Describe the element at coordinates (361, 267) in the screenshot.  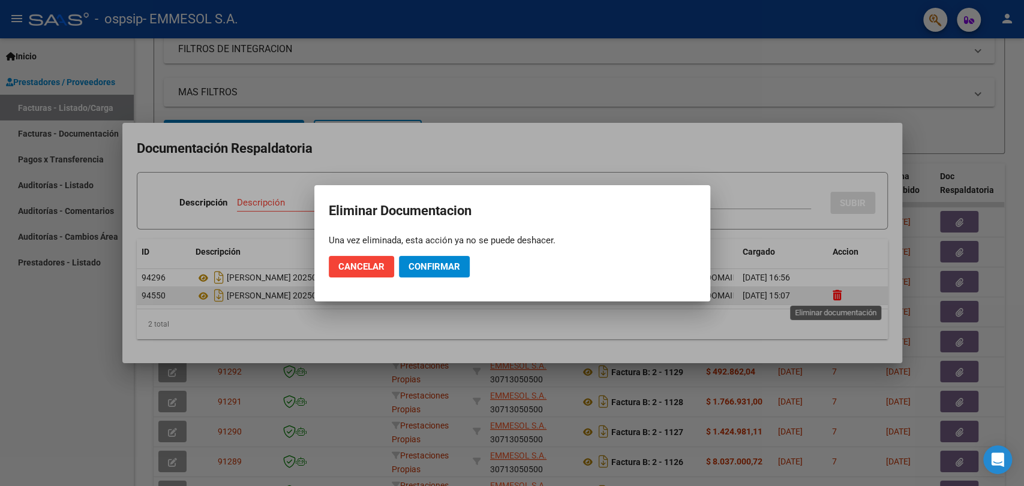
I see `button: Cancelar` at that location.